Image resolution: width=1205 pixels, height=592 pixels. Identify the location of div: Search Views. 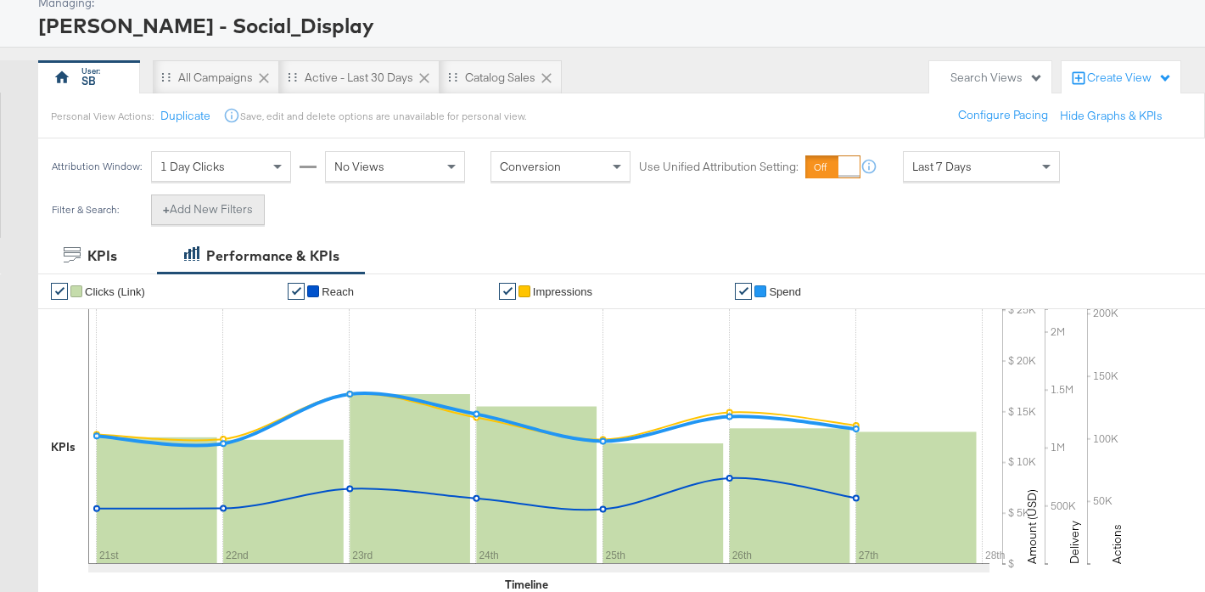
(997, 77).